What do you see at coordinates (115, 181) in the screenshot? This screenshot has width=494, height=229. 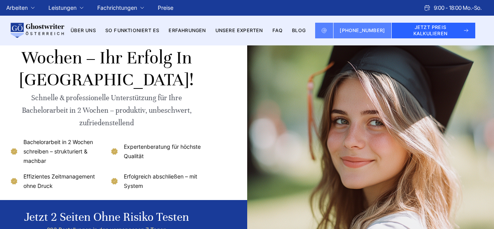 I see `img: Erfolgreich abschließen – mit System` at bounding box center [115, 181].